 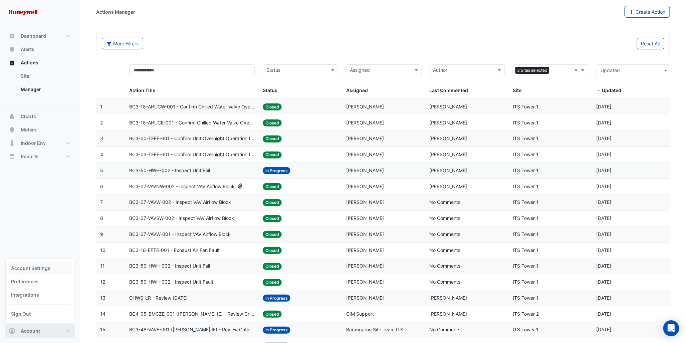 What do you see at coordinates (142, 90) in the screenshot?
I see `span: Action Title` at bounding box center [142, 90].